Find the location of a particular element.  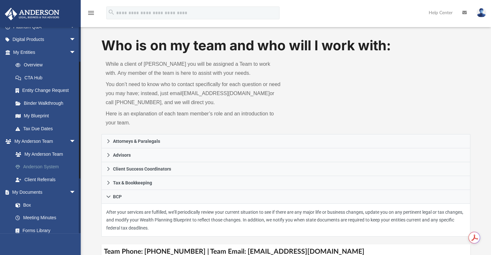

a: Entity Change Request is located at coordinates (47, 91).